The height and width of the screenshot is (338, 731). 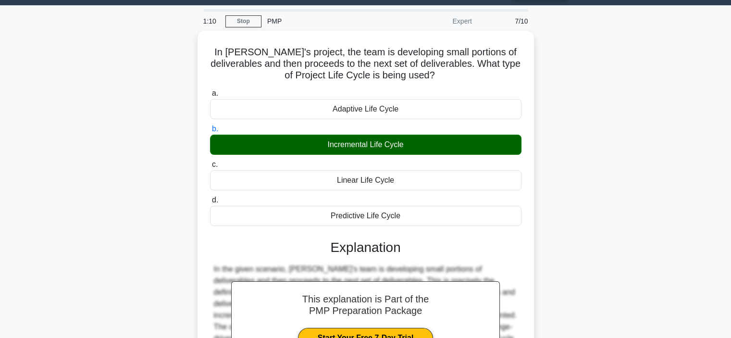 What do you see at coordinates (366, 216) in the screenshot?
I see `div: Predictive Life Cycle` at bounding box center [366, 216].